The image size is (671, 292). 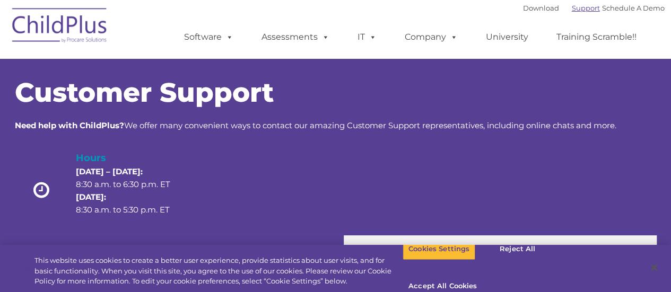 What do you see at coordinates (517, 249) in the screenshot?
I see `button: Reject All` at bounding box center [517, 249].